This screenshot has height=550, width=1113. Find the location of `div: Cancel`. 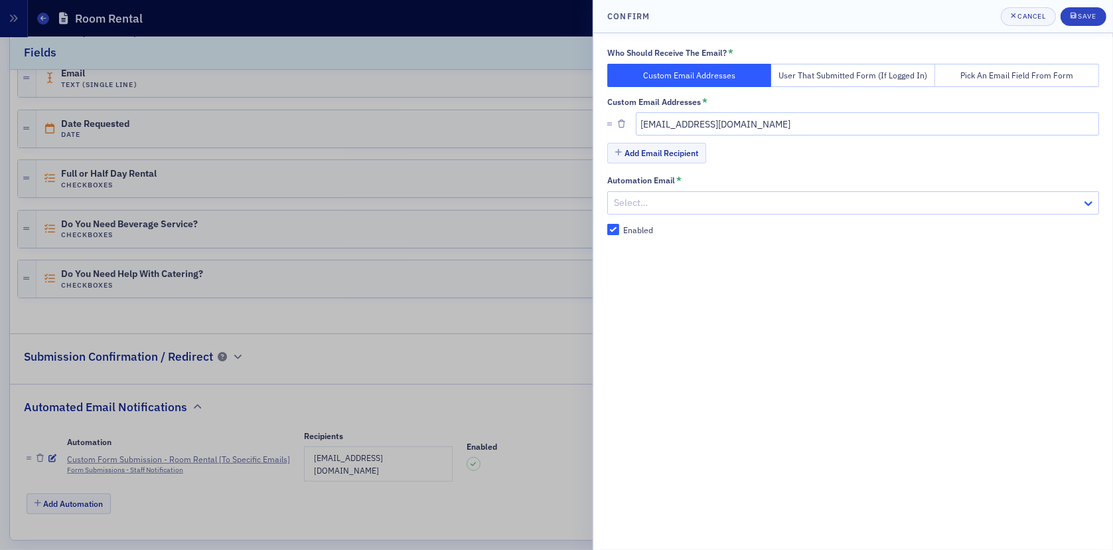

div: Cancel is located at coordinates (1032, 16).